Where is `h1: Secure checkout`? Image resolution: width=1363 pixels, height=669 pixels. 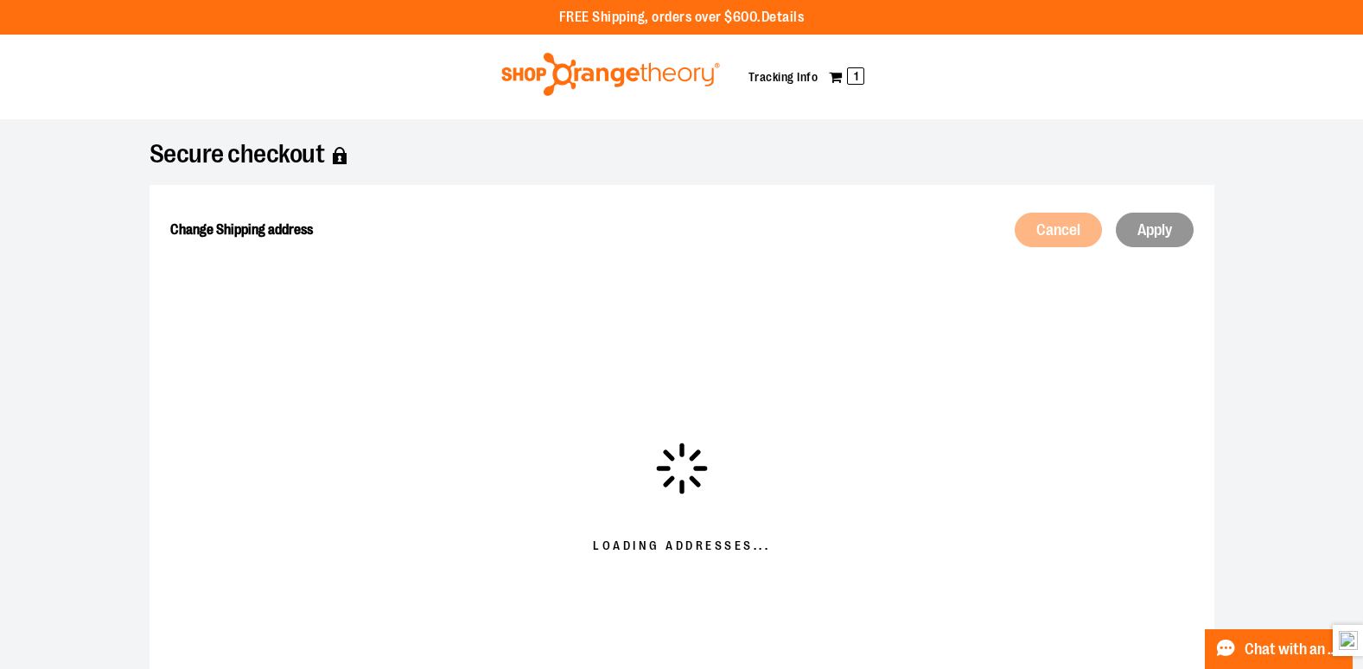
h1: Secure checkout is located at coordinates (682, 156).